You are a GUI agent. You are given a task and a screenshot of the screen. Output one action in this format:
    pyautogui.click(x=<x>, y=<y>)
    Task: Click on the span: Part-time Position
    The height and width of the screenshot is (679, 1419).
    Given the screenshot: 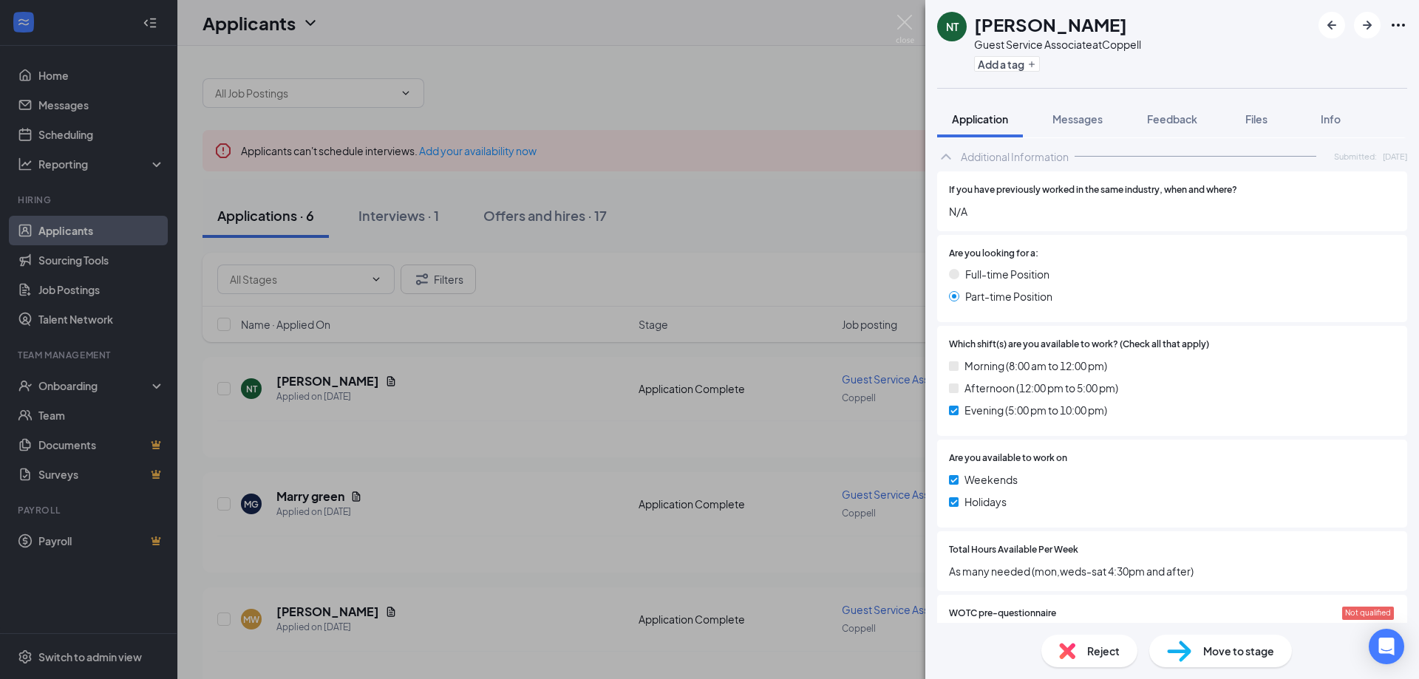 What is the action you would take?
    pyautogui.click(x=1009, y=296)
    